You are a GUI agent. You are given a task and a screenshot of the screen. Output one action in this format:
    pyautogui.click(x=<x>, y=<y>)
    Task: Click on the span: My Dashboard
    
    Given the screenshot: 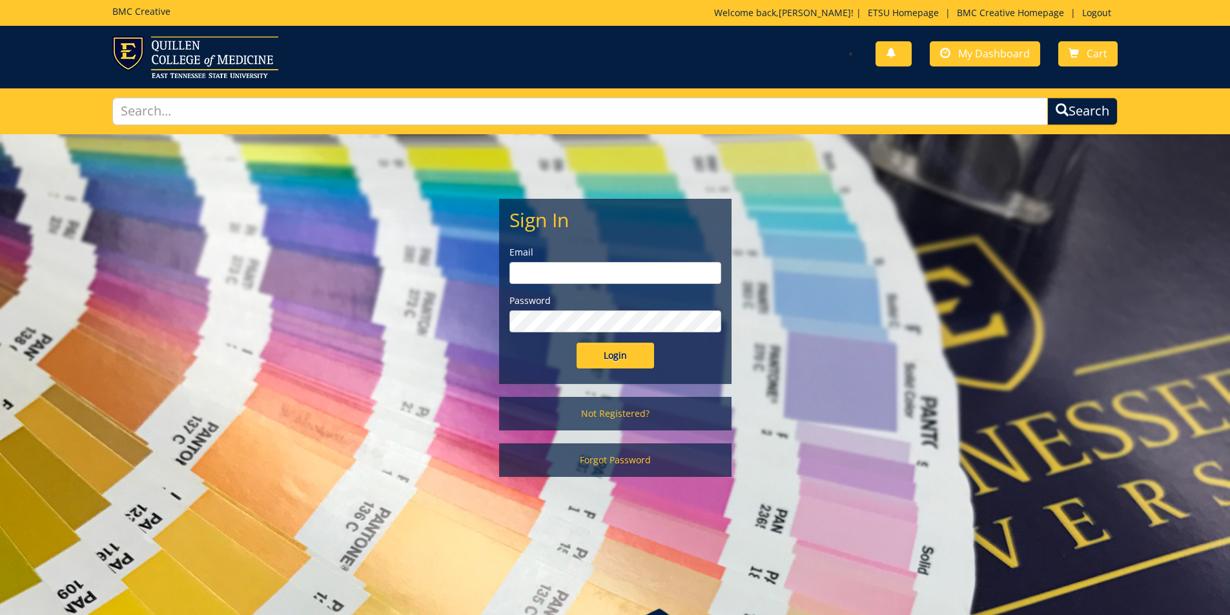 What is the action you would take?
    pyautogui.click(x=994, y=54)
    